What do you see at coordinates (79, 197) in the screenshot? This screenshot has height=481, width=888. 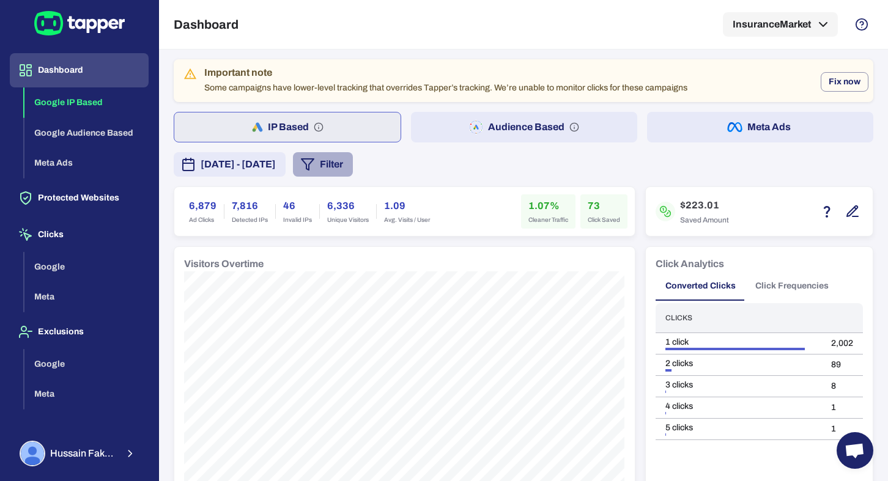 I see `a: Protected Websites` at bounding box center [79, 197].